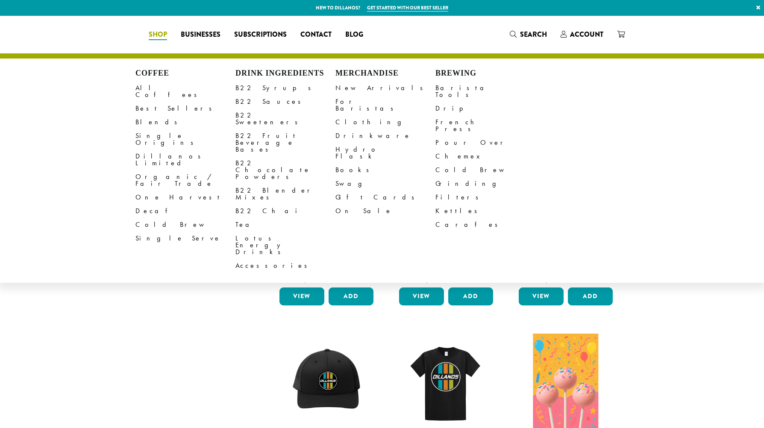 Image resolution: width=764 pixels, height=428 pixels. I want to click on a: Decaf, so click(186, 211).